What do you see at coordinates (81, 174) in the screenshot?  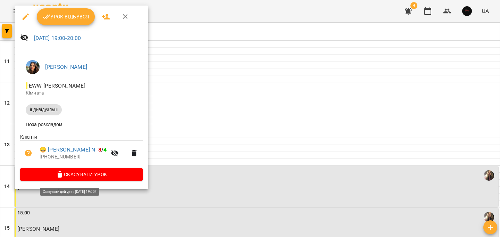 I see `button: Скасувати Урок` at bounding box center [81, 174].